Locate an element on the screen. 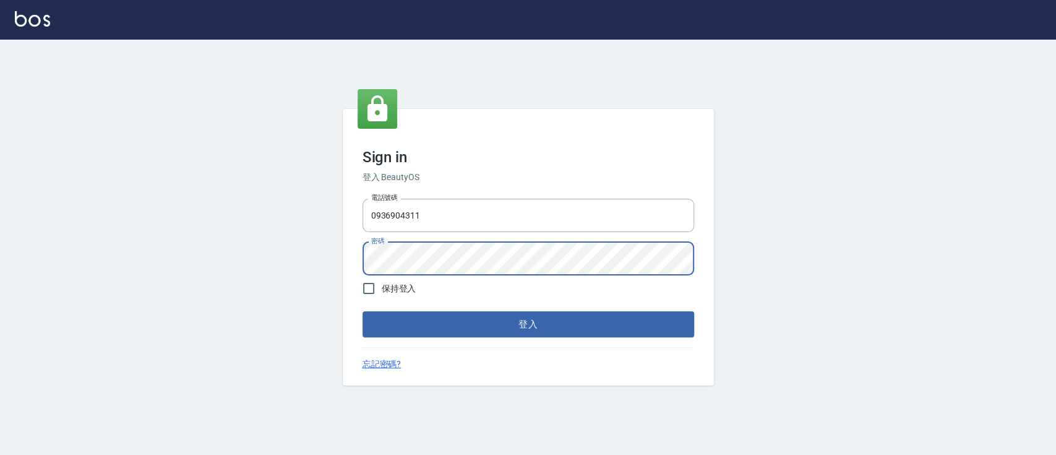  a: 忘記密碼? is located at coordinates (382, 364).